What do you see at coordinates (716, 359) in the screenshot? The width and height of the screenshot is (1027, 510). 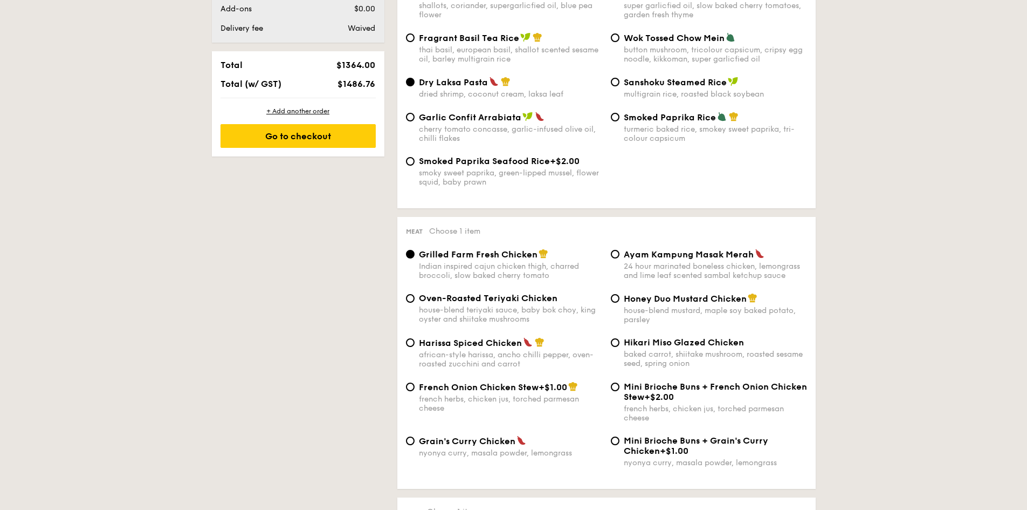 I see `div: baked carrot, shiitake mushroom, roasted sesame seed, spring onion` at bounding box center [716, 359].